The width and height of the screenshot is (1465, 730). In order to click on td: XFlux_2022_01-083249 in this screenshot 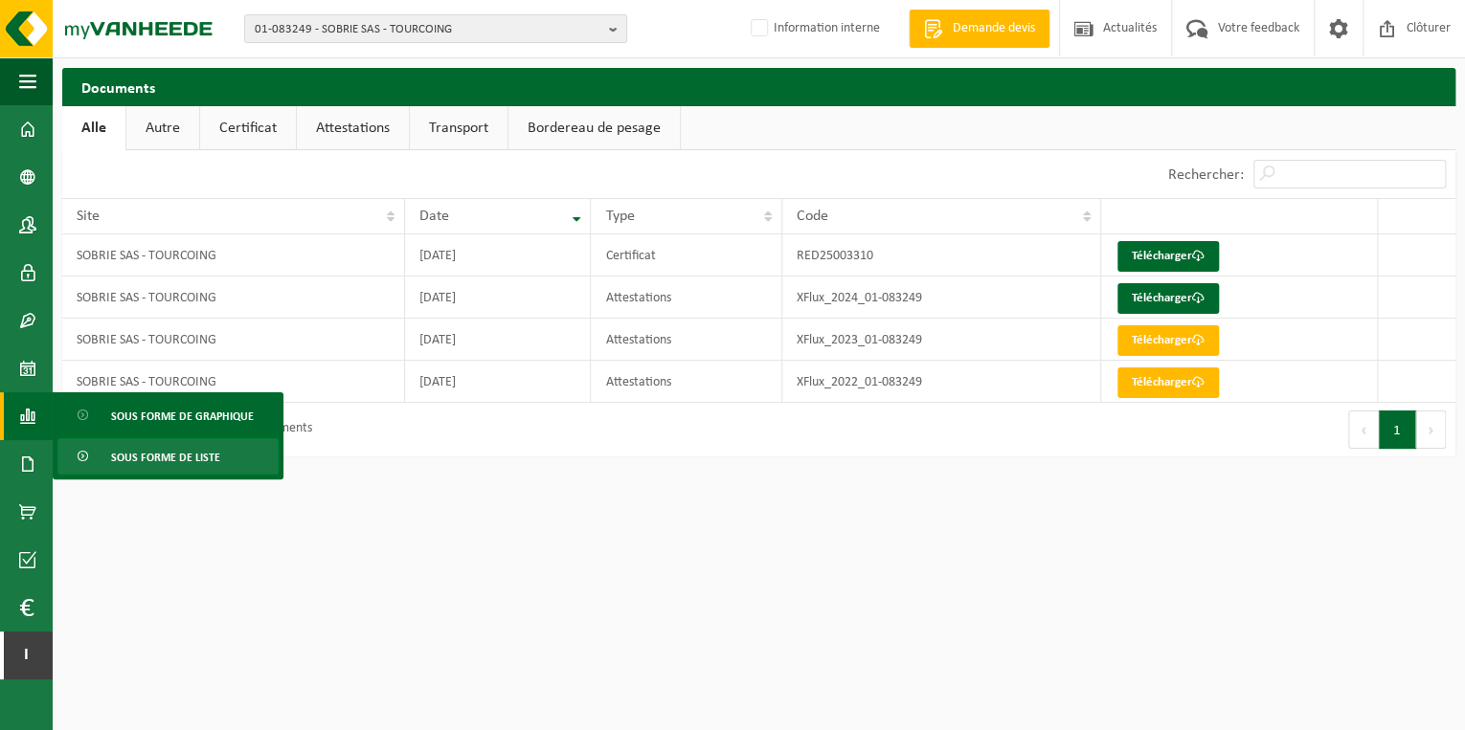, I will do `click(941, 382)`.